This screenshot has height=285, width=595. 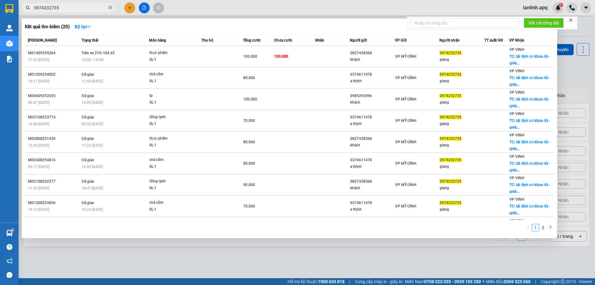 What do you see at coordinates (320, 40) in the screenshot?
I see `span: Nhãn` at bounding box center [320, 40].